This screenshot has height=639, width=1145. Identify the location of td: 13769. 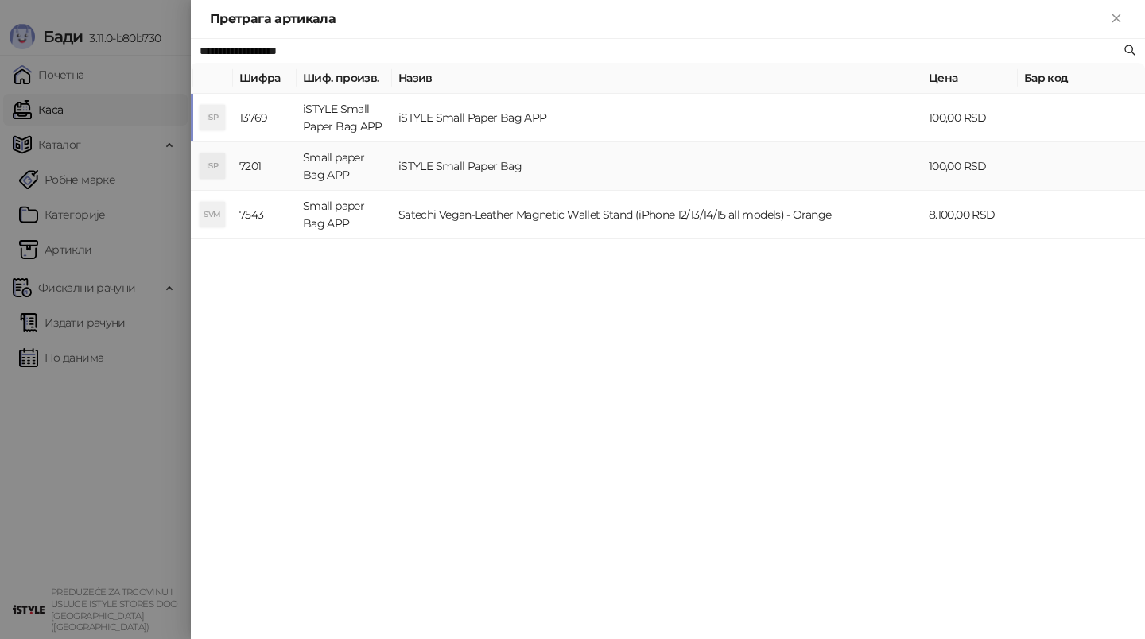
(265, 118).